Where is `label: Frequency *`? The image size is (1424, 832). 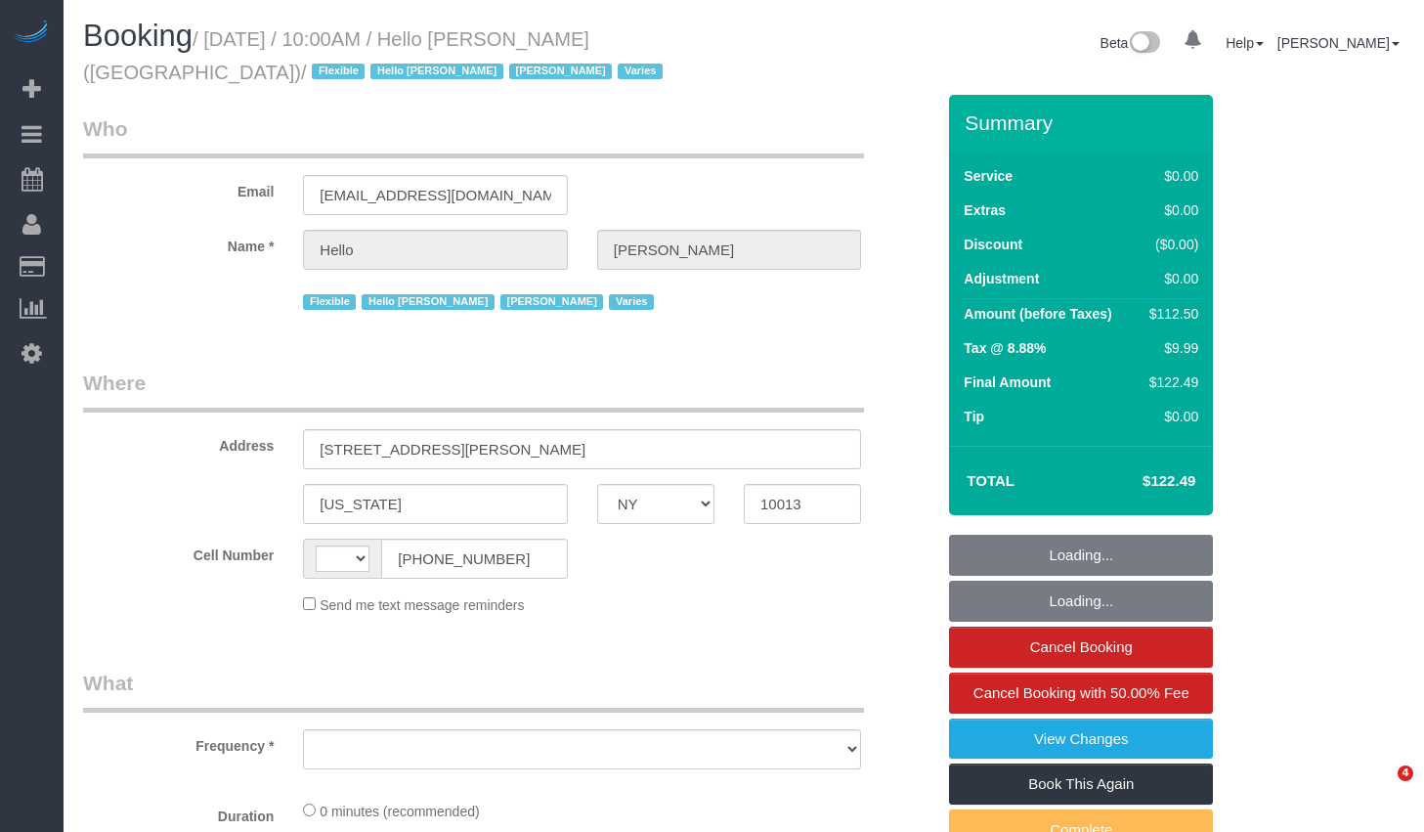 label: Frequency * is located at coordinates (178, 742).